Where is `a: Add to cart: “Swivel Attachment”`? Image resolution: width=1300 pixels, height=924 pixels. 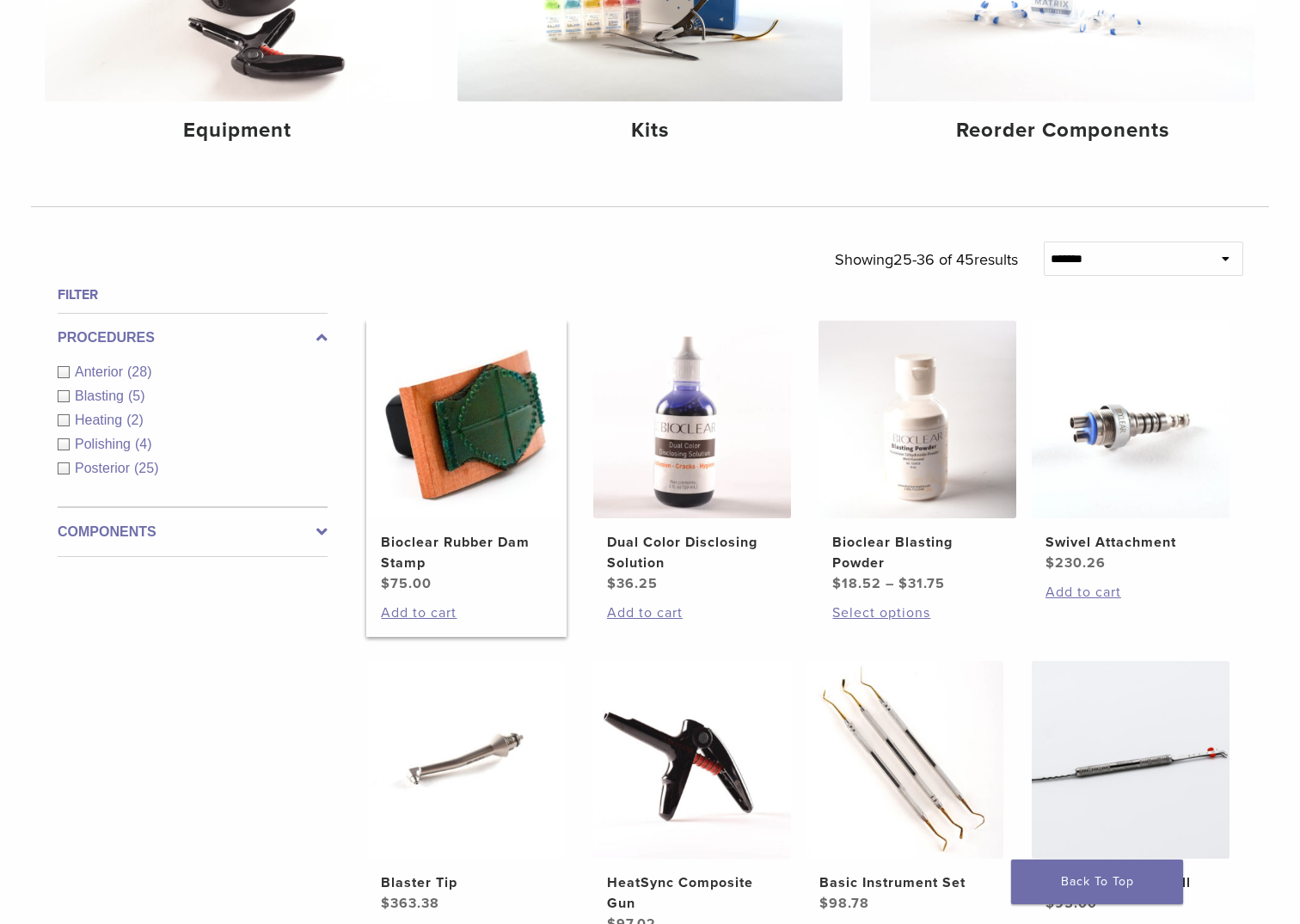 a: Add to cart: “Swivel Attachment” is located at coordinates (1131, 592).